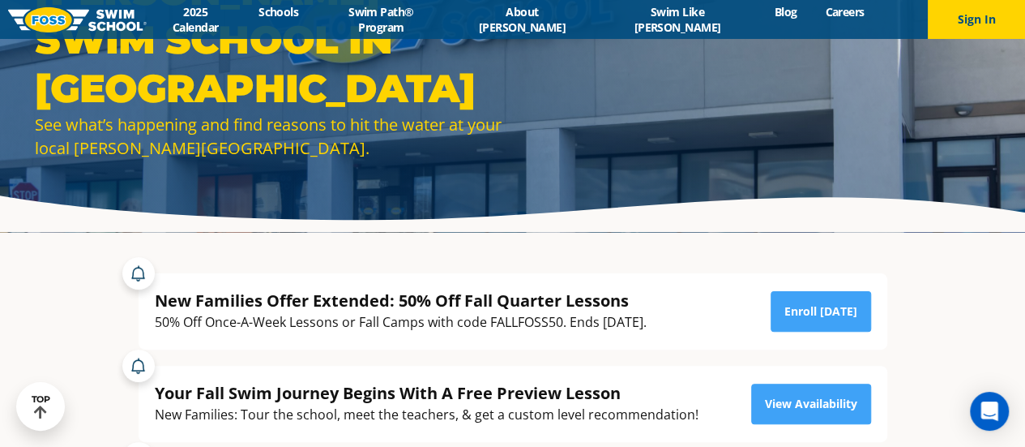 This screenshot has height=447, width=1025. Describe the element at coordinates (426, 414) in the screenshot. I see `div: New Families: Tour the school, meet the teachers, & get a custom level recommendation!` at that location.